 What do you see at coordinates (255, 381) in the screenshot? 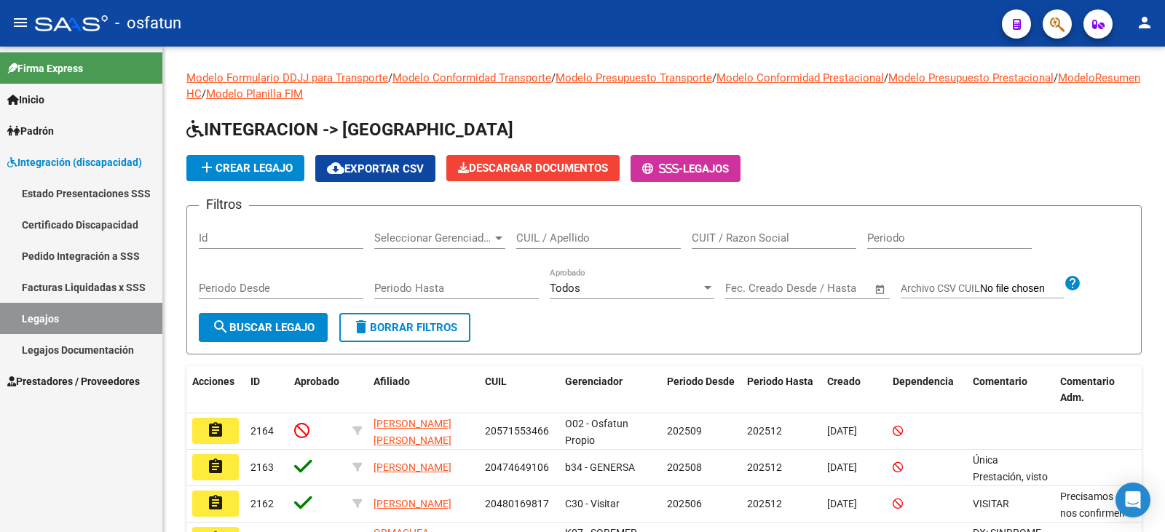
I see `span: ID` at bounding box center [255, 381].